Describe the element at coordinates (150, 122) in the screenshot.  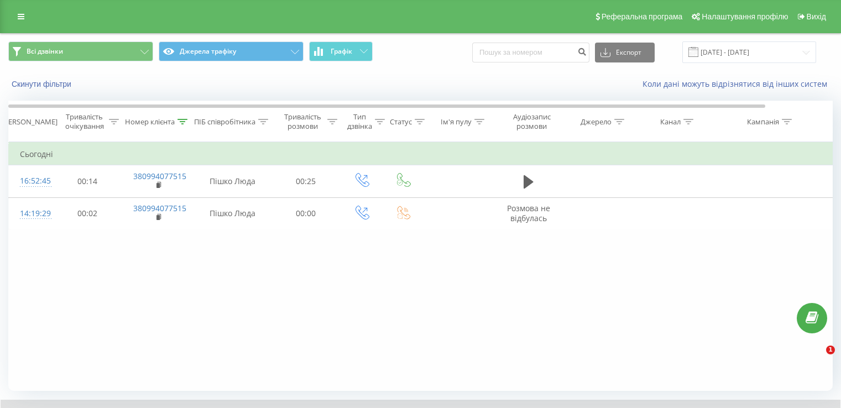
I see `div: Номер клієнта` at that location.